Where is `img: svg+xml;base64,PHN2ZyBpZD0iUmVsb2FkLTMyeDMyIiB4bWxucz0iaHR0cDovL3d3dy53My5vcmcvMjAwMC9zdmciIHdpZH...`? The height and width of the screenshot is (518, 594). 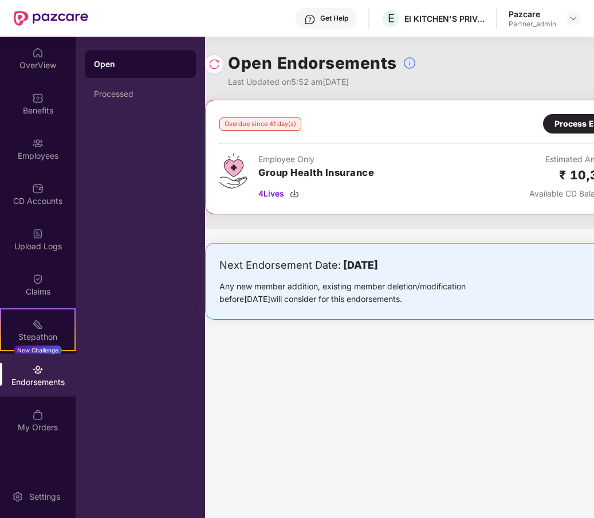
img: svg+xml;base64,PHN2ZyBpZD0iUmVsb2FkLTMyeDMyIiB4bWxucz0iaHR0cDovL3d3dy53My5vcmcvMjAwMC9zdmciIHdpZH... is located at coordinates (214, 64).